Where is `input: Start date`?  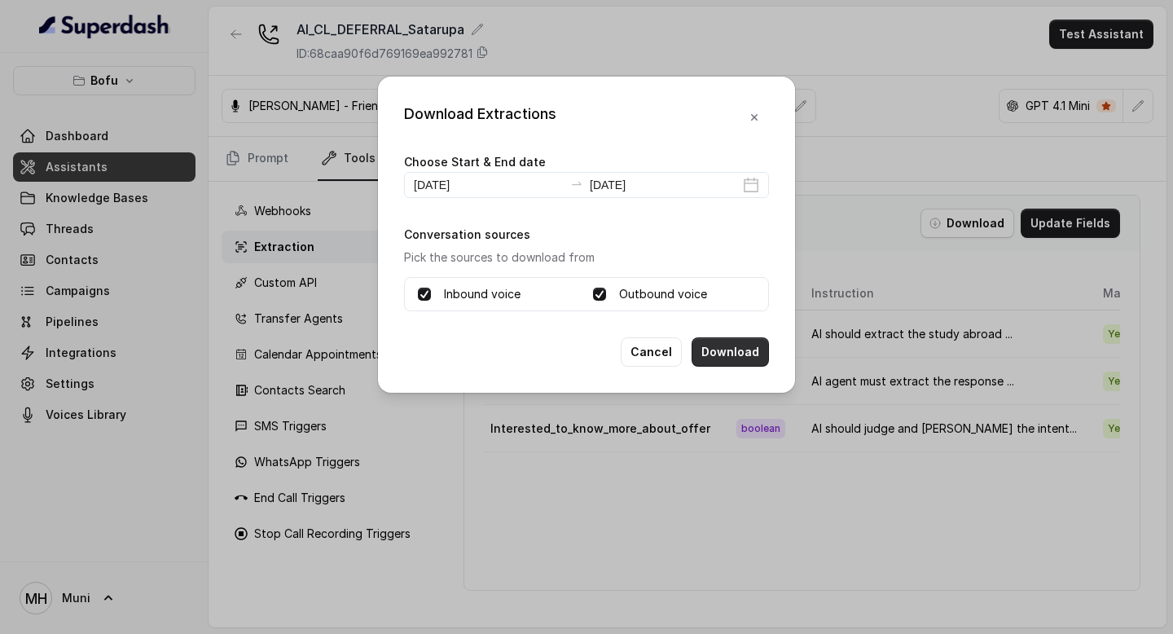
input: Start date is located at coordinates (489, 185).